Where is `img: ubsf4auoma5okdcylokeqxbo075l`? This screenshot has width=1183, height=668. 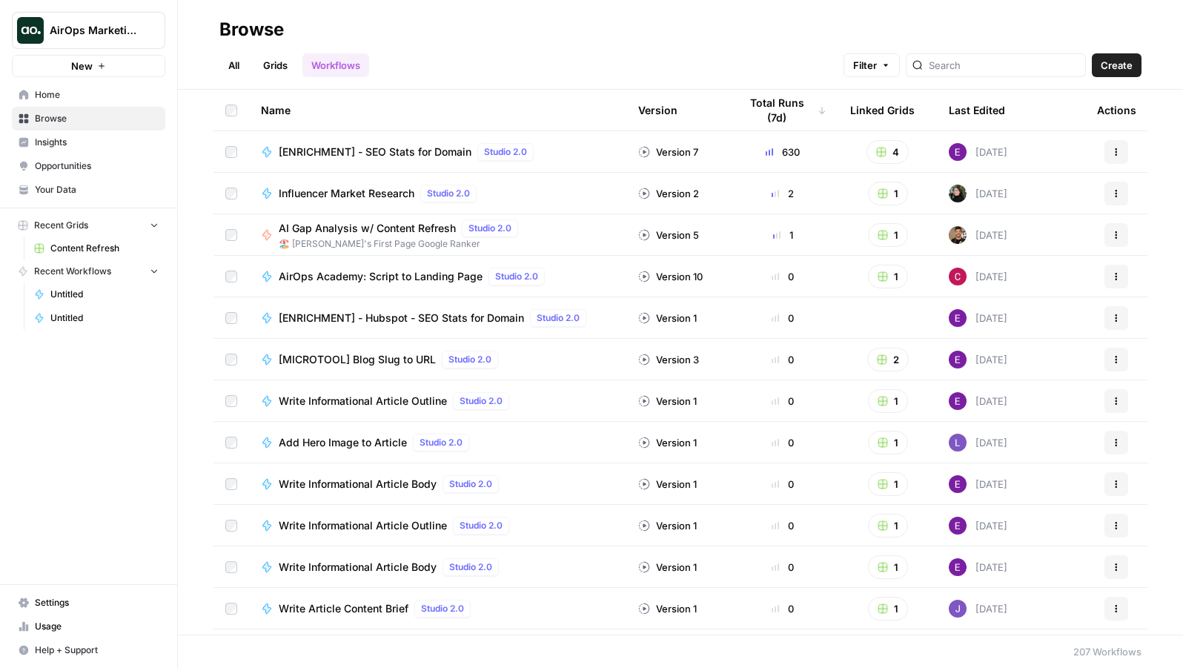 img: ubsf4auoma5okdcylokeqxbo075l is located at coordinates (958, 609).